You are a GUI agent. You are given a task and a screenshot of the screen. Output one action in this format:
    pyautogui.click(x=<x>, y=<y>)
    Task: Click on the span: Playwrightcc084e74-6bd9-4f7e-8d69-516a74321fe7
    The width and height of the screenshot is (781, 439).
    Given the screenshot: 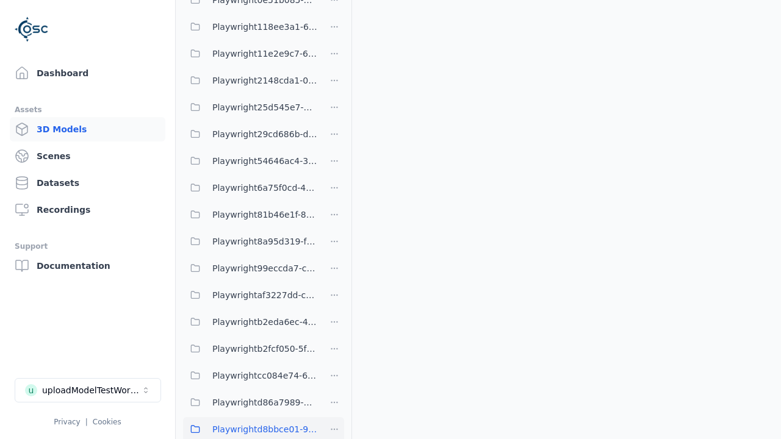 What is the action you would take?
    pyautogui.click(x=265, y=376)
    